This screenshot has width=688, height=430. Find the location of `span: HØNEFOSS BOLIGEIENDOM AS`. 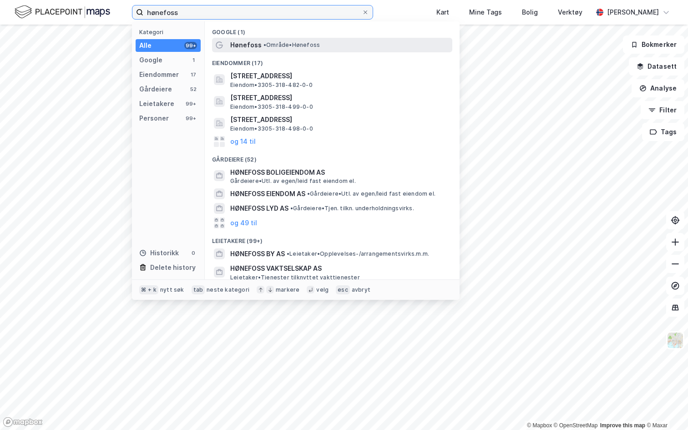

span: HØNEFOSS BOLIGEIENDOM AS is located at coordinates (340, 173).